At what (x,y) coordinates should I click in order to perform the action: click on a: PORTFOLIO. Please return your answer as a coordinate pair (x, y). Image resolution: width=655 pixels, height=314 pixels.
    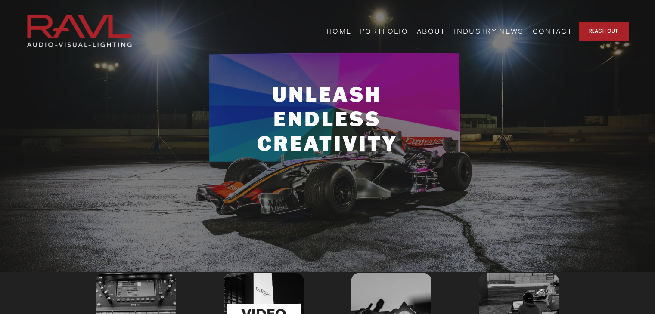
    Looking at the image, I should click on (384, 31).